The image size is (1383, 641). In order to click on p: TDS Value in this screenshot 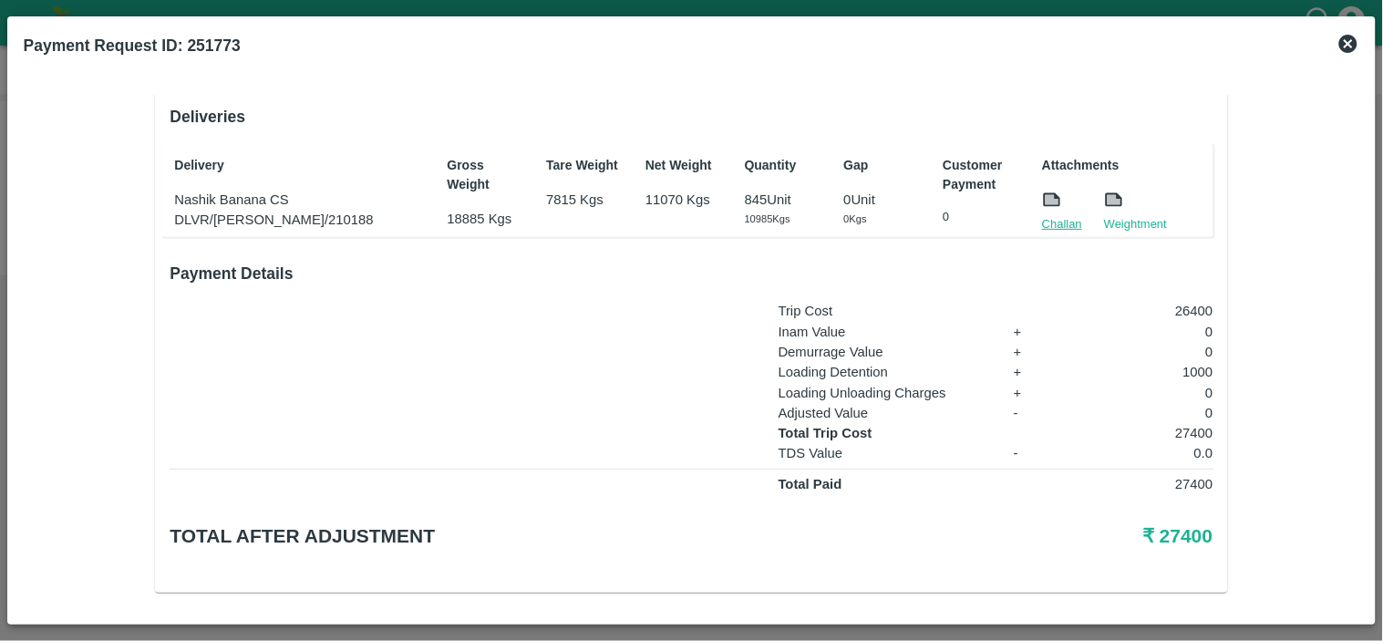, I will do `click(887, 453)`.